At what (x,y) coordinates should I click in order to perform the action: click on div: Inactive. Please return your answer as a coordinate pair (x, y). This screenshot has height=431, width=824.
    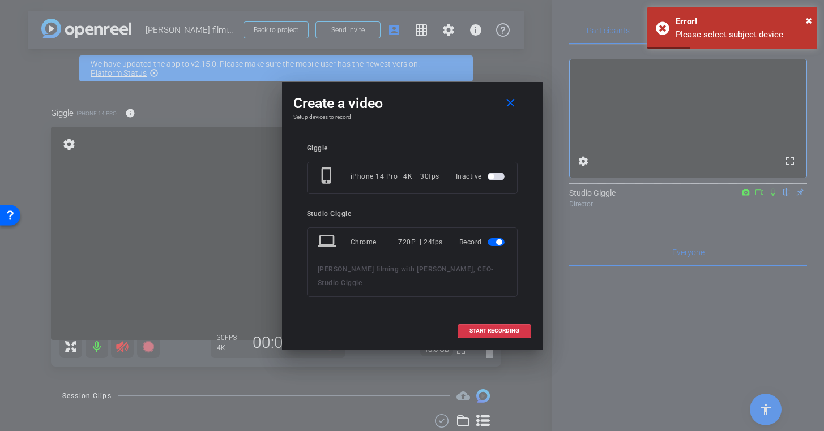
    Looking at the image, I should click on (481, 177).